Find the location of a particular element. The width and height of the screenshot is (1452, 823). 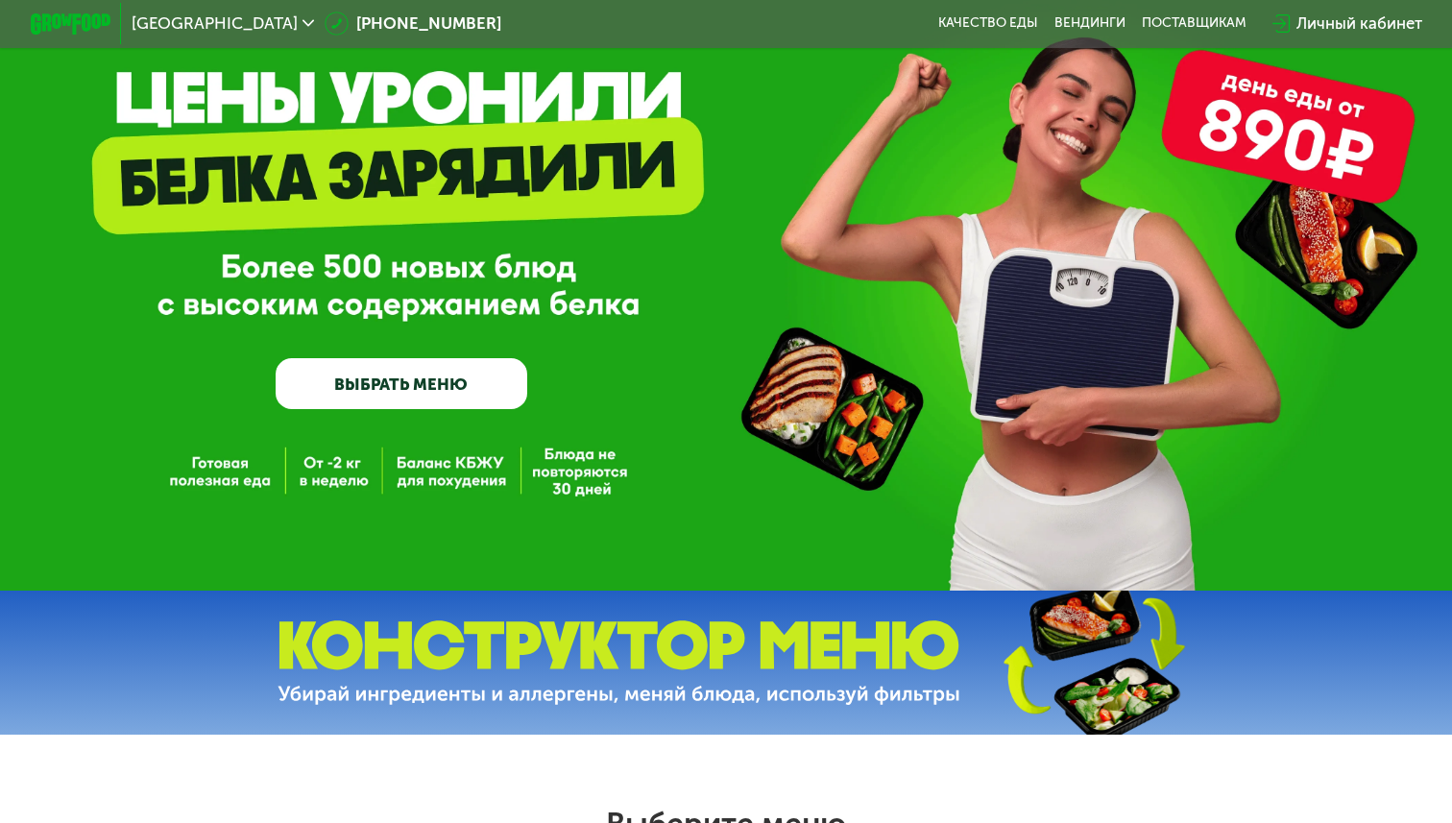

a: Вендинги is located at coordinates (1090, 23).